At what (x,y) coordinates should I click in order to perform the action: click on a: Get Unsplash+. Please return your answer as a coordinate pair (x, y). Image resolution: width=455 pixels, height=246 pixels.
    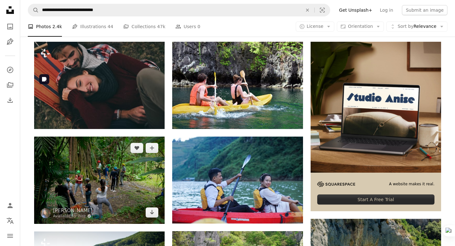
    Looking at the image, I should click on (356, 10).